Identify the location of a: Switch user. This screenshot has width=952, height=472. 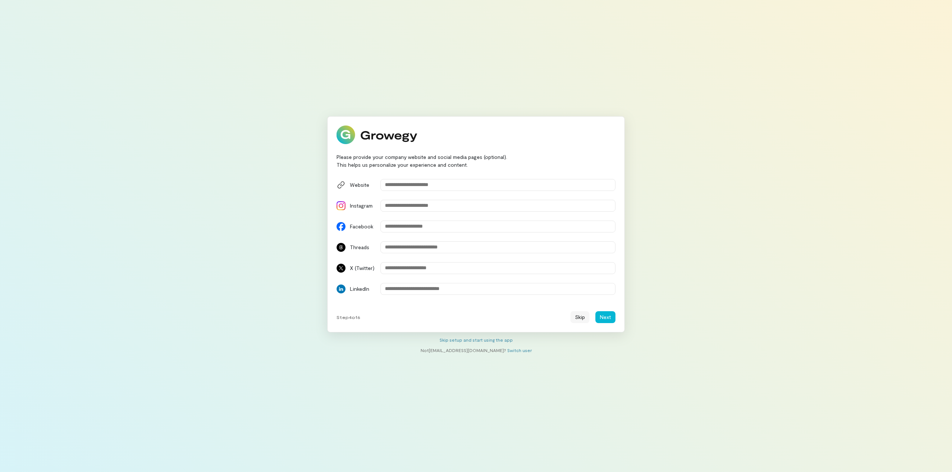
(519, 351).